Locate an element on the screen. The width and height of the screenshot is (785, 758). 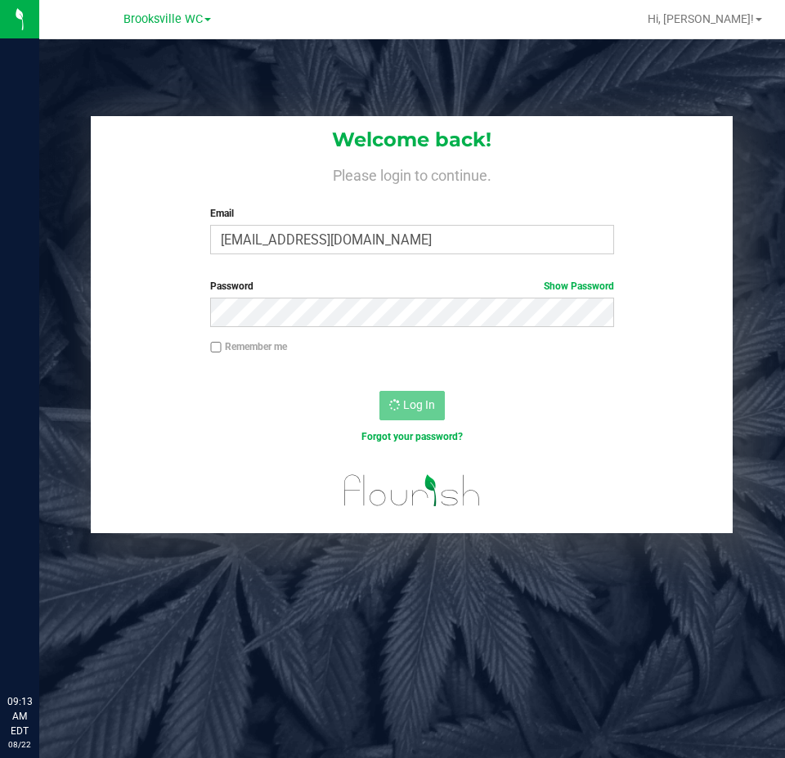
p: 08/22 is located at coordinates (20, 745).